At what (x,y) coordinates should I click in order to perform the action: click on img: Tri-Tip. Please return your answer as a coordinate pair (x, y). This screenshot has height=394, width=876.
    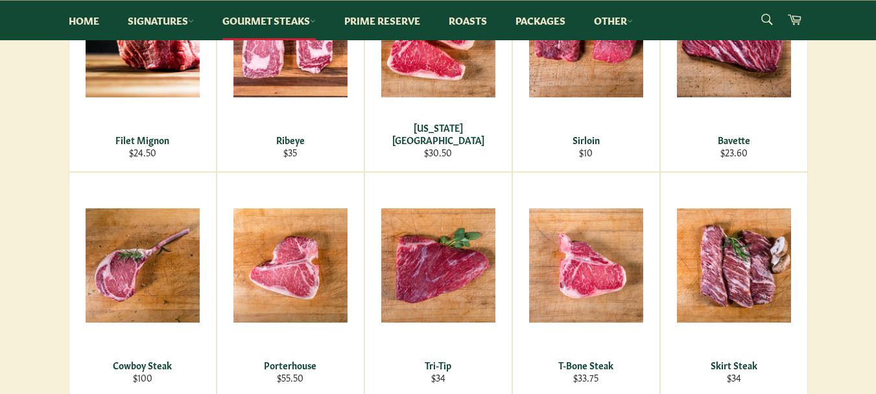
    Looking at the image, I should click on (438, 265).